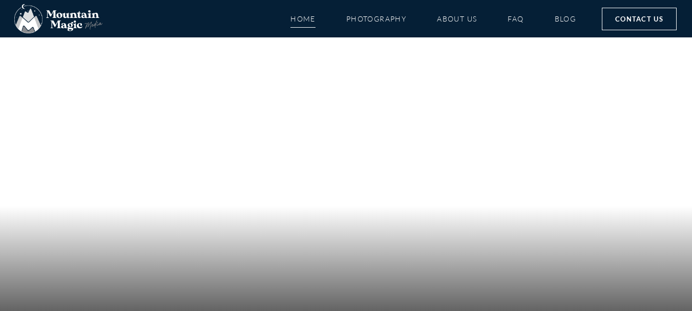  What do you see at coordinates (640, 19) in the screenshot?
I see `a: Contact Us` at bounding box center [640, 19].